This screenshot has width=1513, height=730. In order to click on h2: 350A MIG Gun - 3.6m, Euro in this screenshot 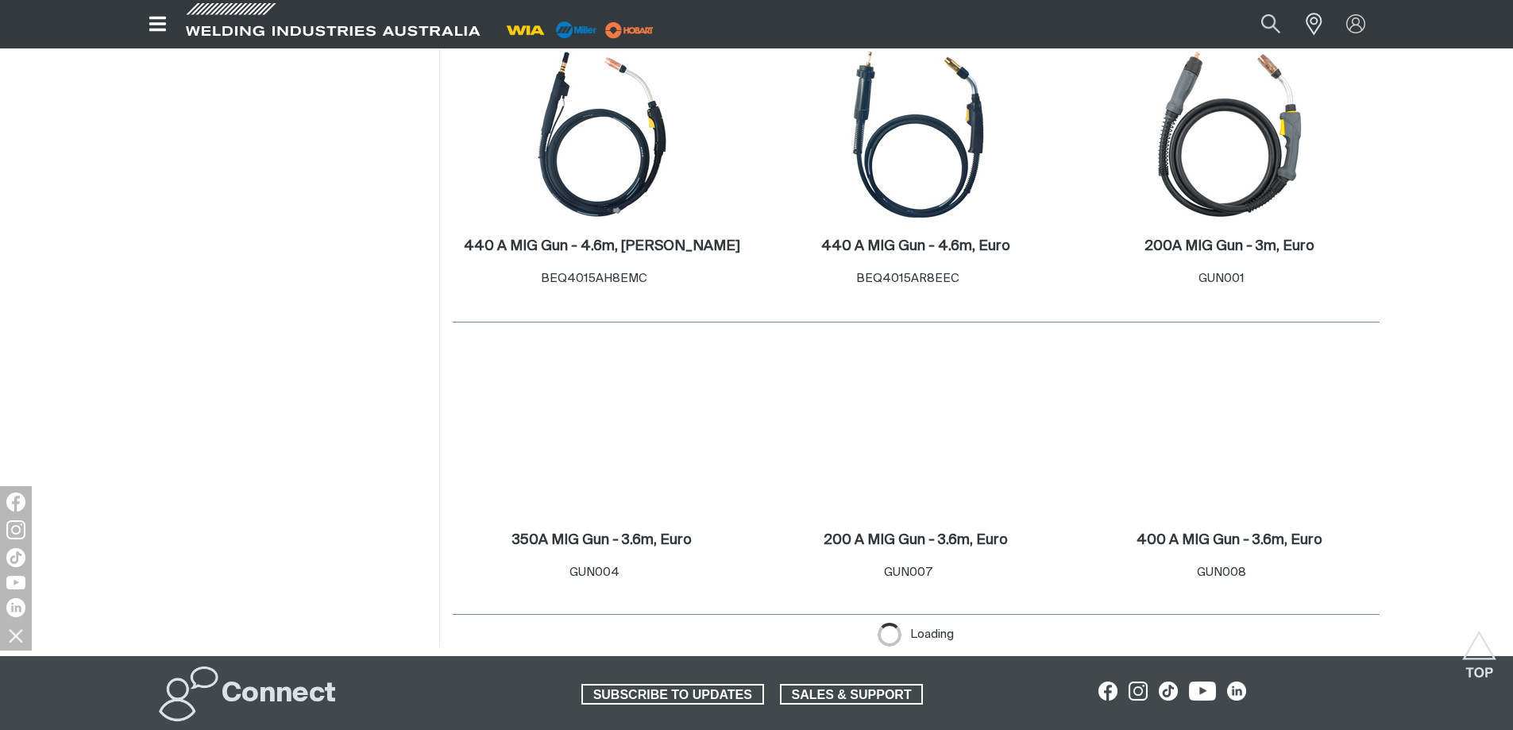, I will do `click(602, 540)`.